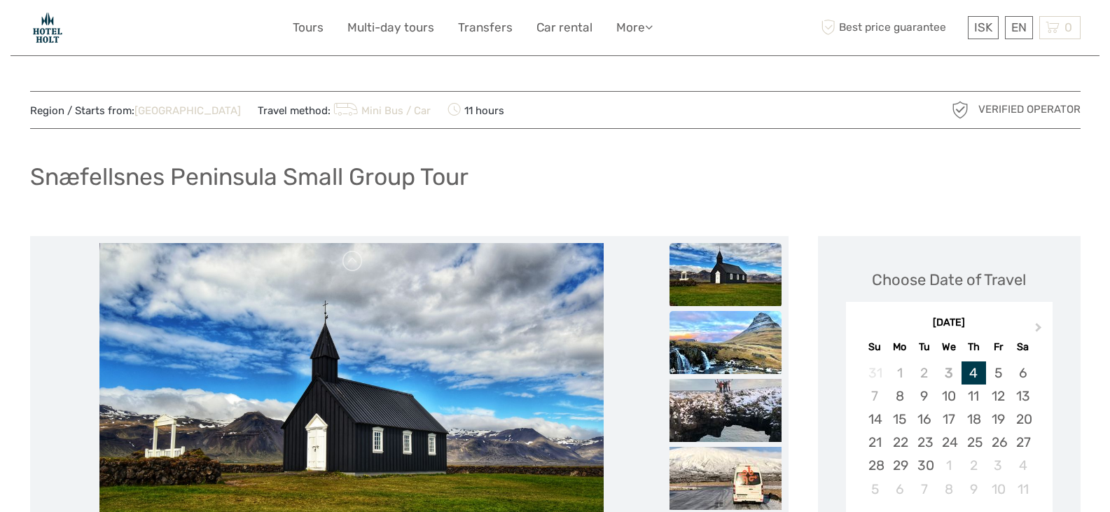 This screenshot has height=512, width=1110. I want to click on div: Not available Wednesday, September 3rd, 2025, so click(948, 372).